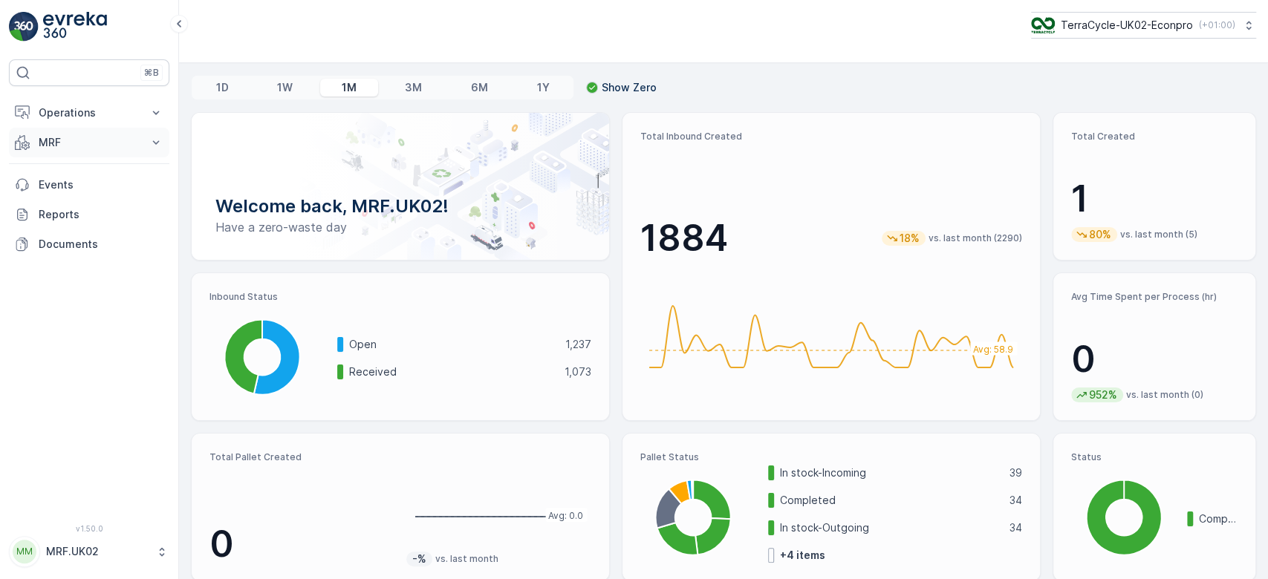  Describe the element at coordinates (413, 88) in the screenshot. I see `p: 3M` at that location.